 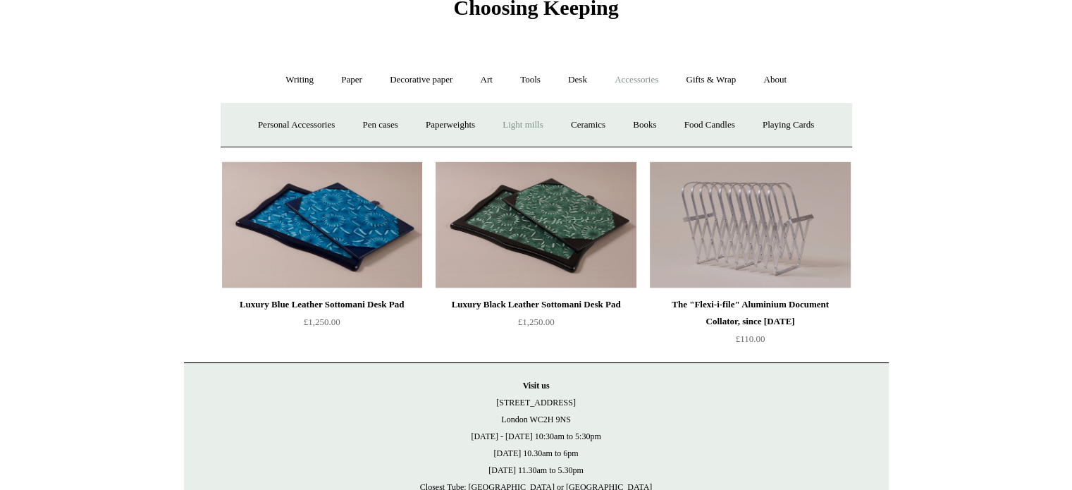 I want to click on a: Decorative paper, so click(x=421, y=80).